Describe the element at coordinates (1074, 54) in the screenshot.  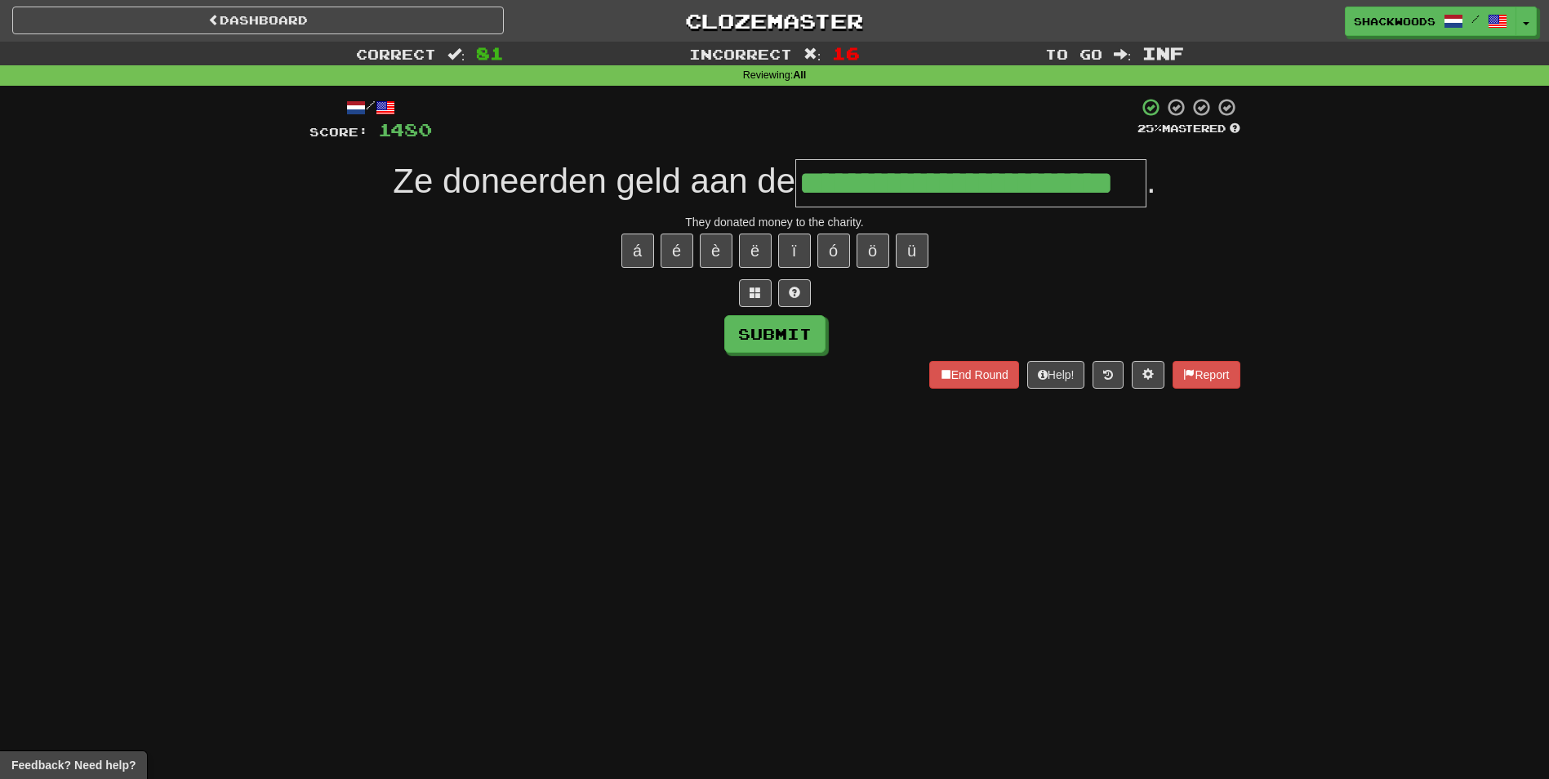
I see `span: To go` at that location.